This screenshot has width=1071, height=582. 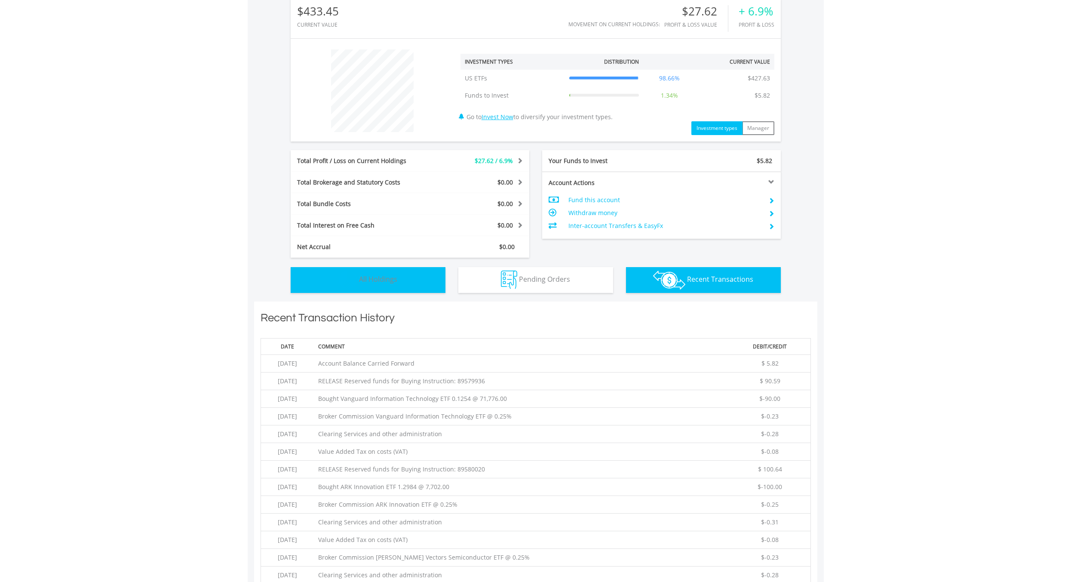 What do you see at coordinates (368, 280) in the screenshot?
I see `button: All Holdings` at bounding box center [368, 280].